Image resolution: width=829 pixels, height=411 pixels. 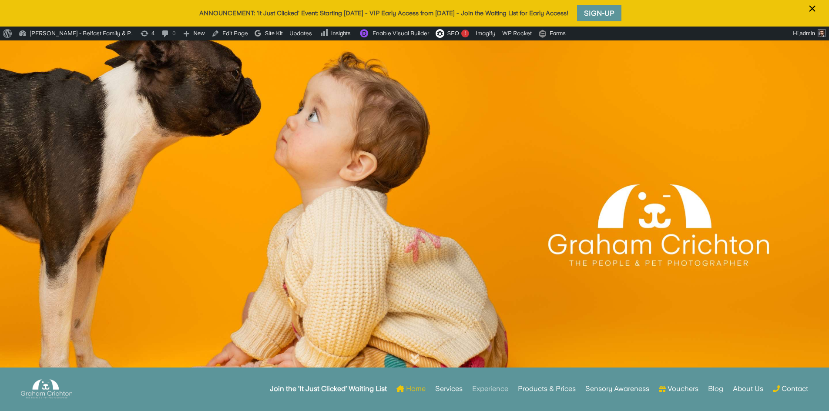 What do you see at coordinates (453, 33) in the screenshot?
I see `span: SEO` at bounding box center [453, 33].